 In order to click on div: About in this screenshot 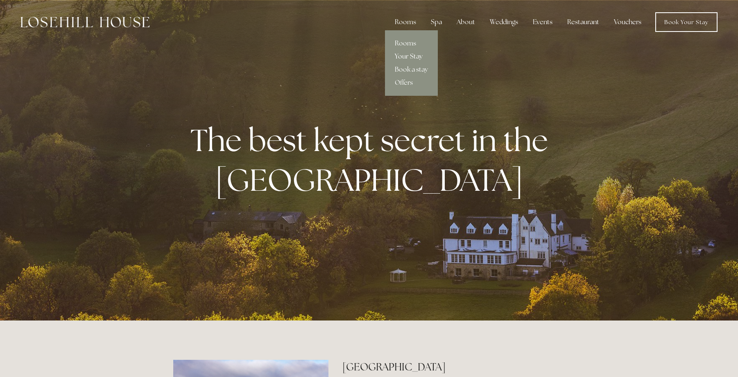, I will do `click(465, 22)`.